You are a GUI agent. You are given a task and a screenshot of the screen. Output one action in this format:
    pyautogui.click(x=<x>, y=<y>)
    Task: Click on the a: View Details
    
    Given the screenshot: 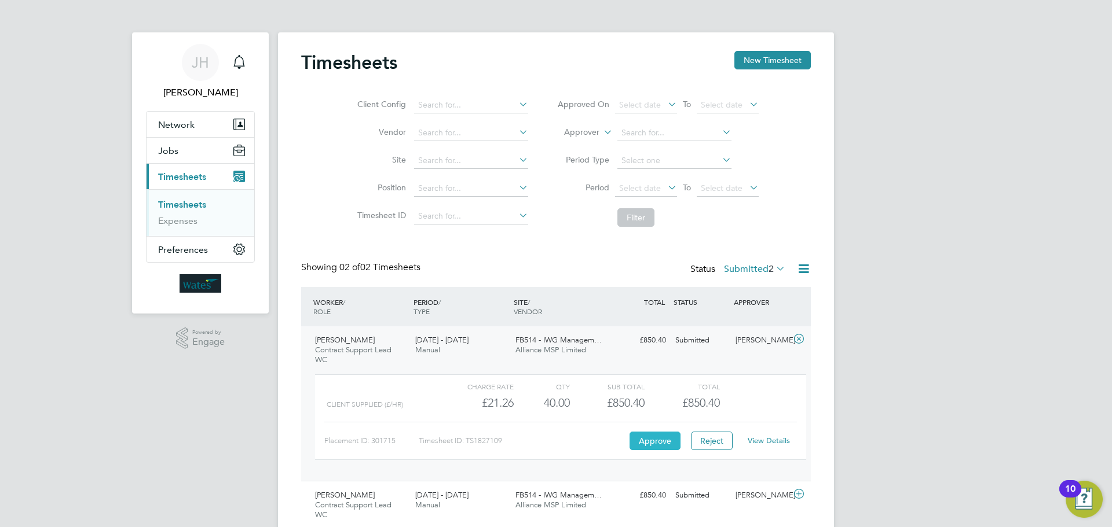 What is the action you would take?
    pyautogui.click(x=768, y=441)
    